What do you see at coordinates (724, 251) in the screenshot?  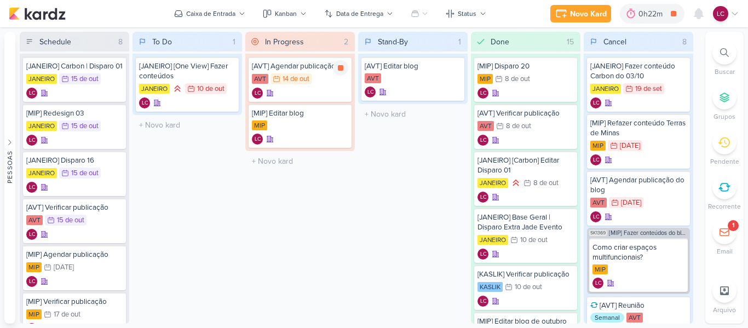 I see `p: Email` at bounding box center [724, 251].